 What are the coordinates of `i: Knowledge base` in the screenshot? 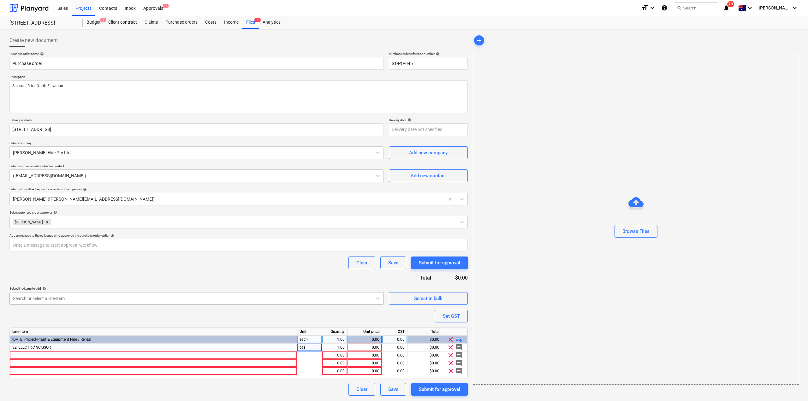 It's located at (665, 8).